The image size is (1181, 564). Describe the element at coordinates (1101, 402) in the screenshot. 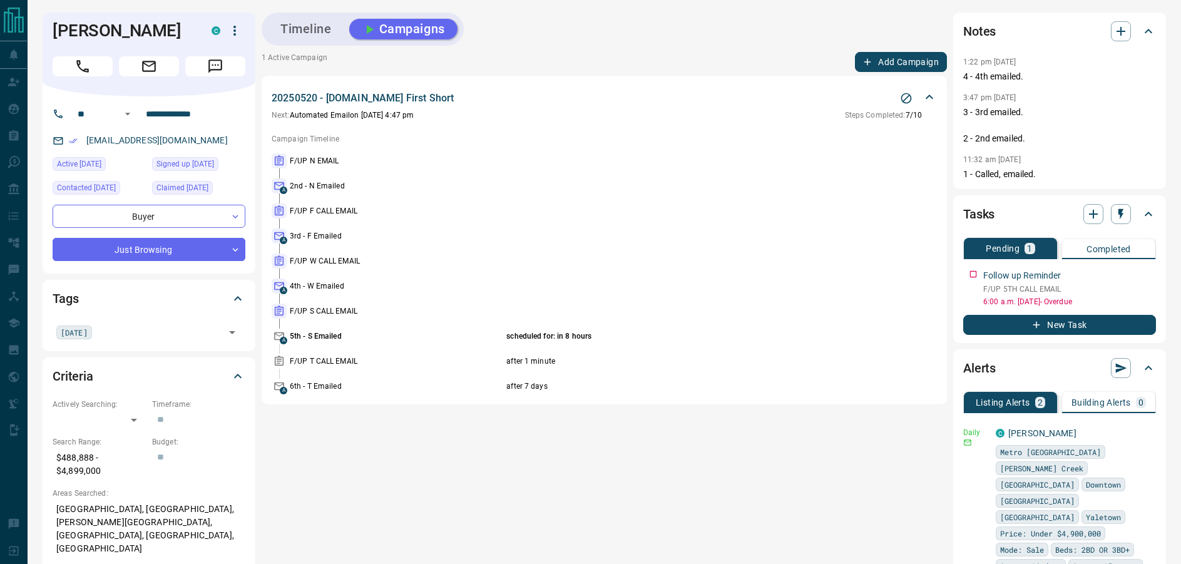

I see `p: Building Alerts` at that location.